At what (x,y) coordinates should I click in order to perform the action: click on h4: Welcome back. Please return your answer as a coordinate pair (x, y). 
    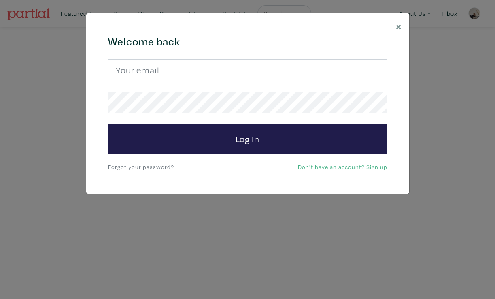
    Looking at the image, I should click on (248, 42).